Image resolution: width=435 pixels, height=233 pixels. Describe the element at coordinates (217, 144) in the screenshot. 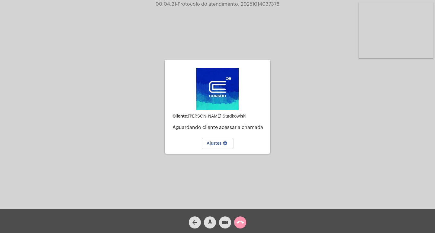

I see `button: Ajustes` at that location.